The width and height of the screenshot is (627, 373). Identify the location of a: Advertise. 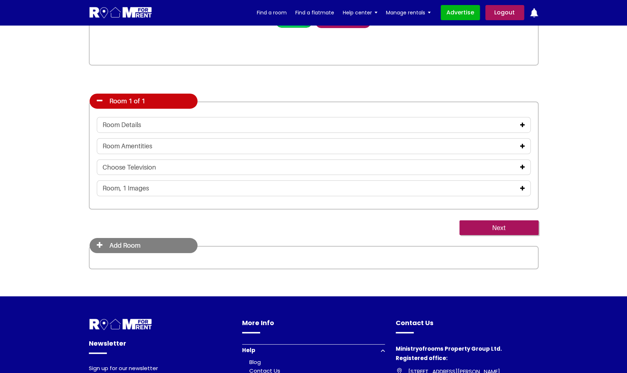
(460, 13).